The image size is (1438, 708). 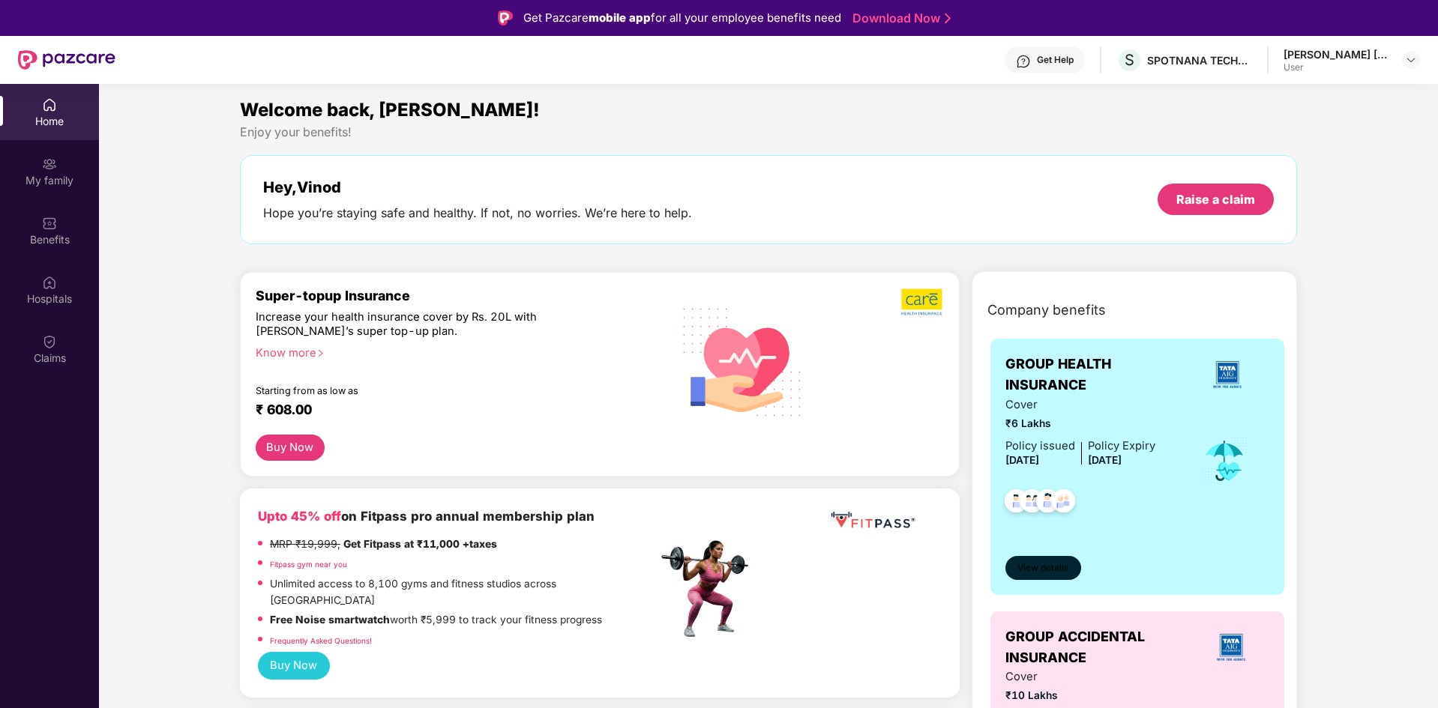 I want to click on img: icon, so click(x=1224, y=461).